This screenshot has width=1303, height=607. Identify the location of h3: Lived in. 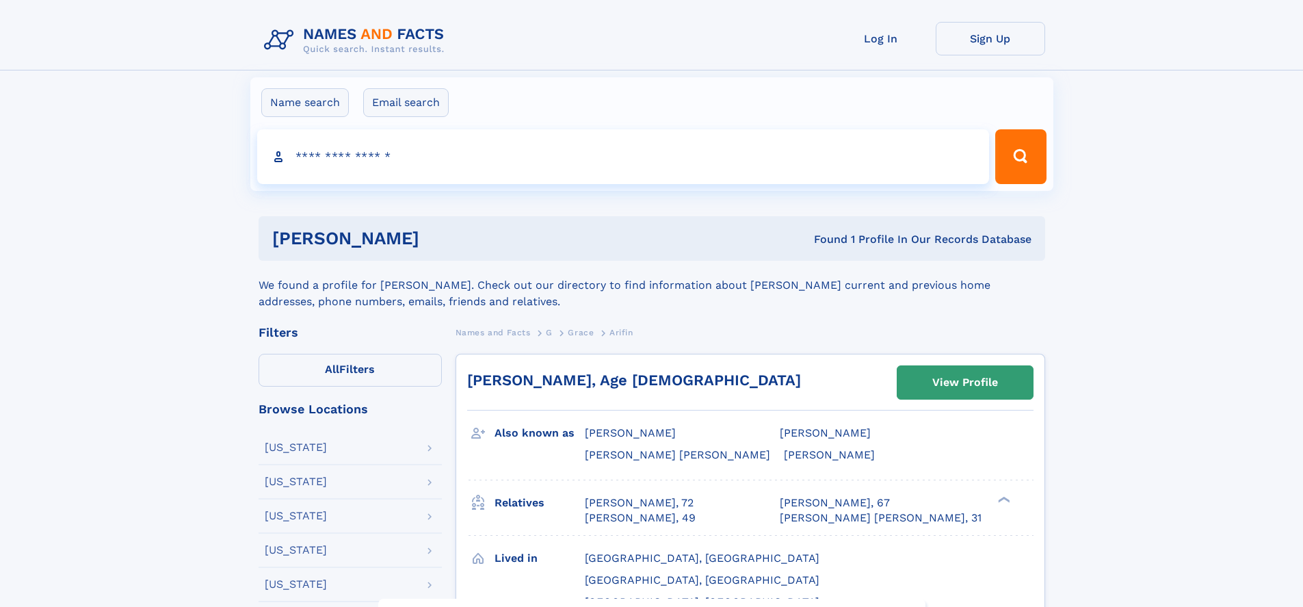
(540, 558).